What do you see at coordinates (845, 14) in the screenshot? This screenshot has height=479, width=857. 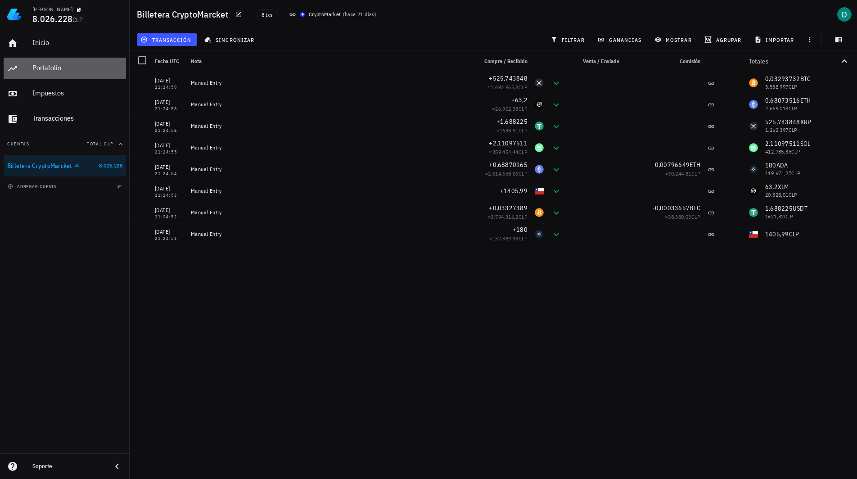 I see `div: avatar` at bounding box center [845, 14].